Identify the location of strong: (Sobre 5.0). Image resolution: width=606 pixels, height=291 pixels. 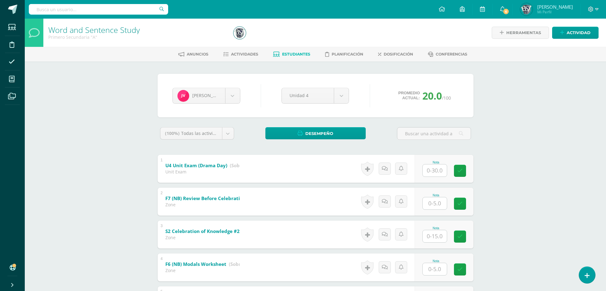
(241, 264).